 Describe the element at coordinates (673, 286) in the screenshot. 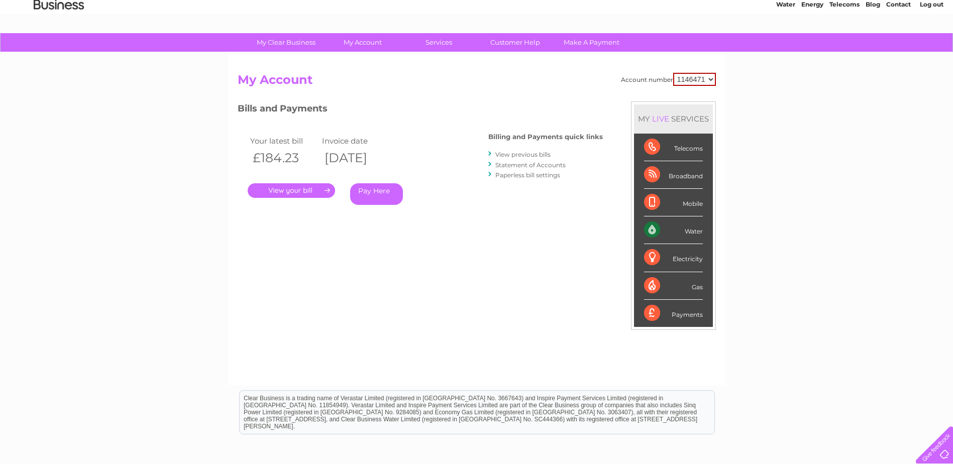

I see `div: Gas` at that location.